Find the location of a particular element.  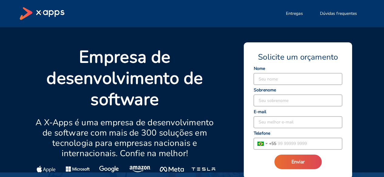

img: Amazon is located at coordinates (140, 170).